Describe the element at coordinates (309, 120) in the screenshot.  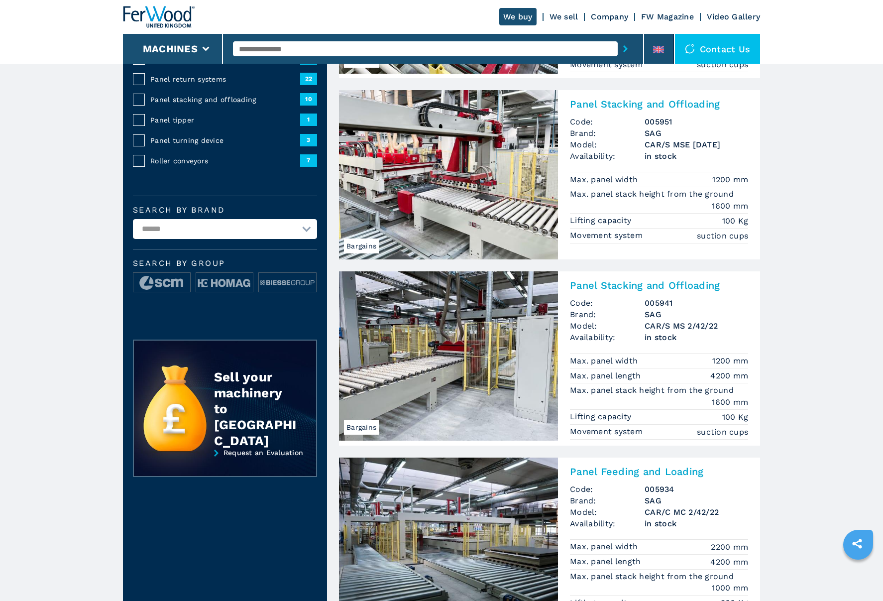
I see `span: 1` at that location.